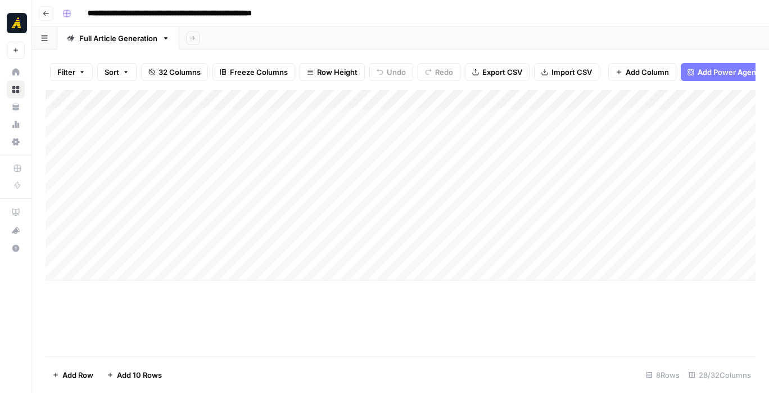 This screenshot has width=769, height=393. Describe the element at coordinates (497, 72) in the screenshot. I see `button: Export CSV` at that location.